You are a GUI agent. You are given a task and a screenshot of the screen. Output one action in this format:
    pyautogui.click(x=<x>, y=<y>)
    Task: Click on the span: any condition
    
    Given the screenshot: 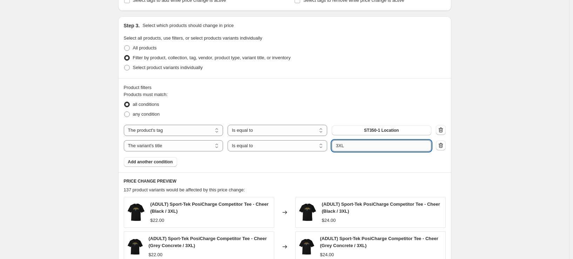 What is the action you would take?
    pyautogui.click(x=146, y=114)
    